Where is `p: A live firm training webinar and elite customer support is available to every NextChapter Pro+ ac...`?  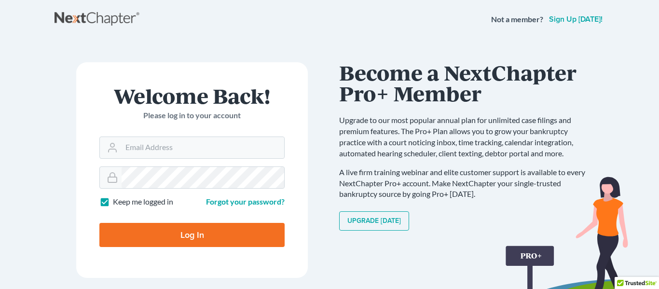 p: A live firm training webinar and elite customer support is available to every NextChapter Pro+ ac... is located at coordinates (467, 183).